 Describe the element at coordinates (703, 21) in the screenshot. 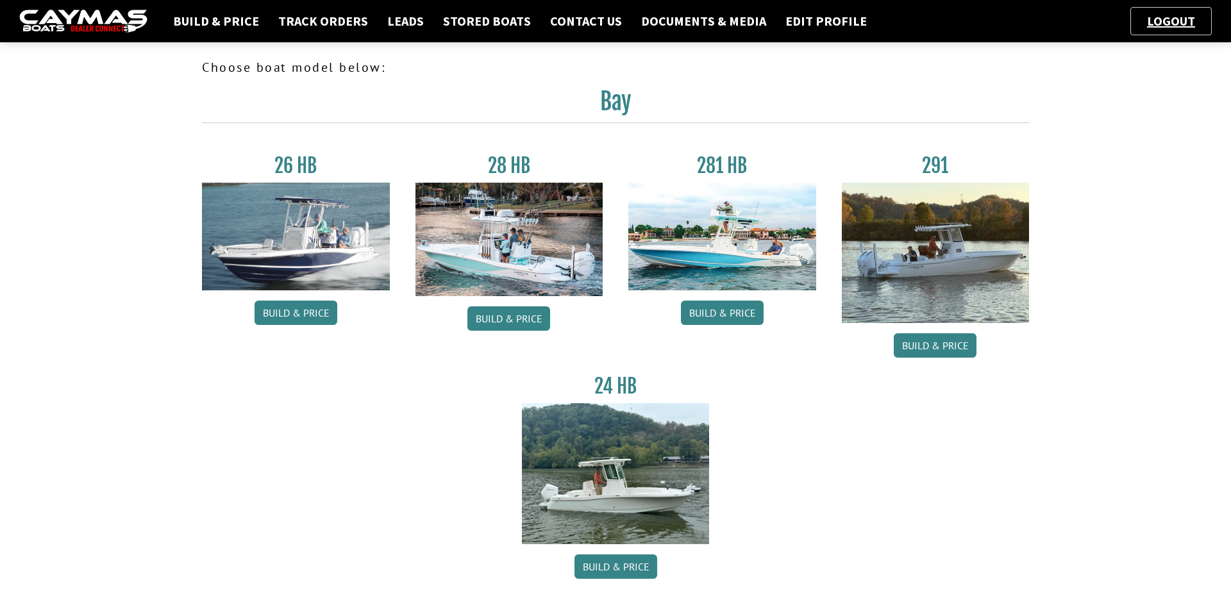

I see `a: Documents & Media` at that location.